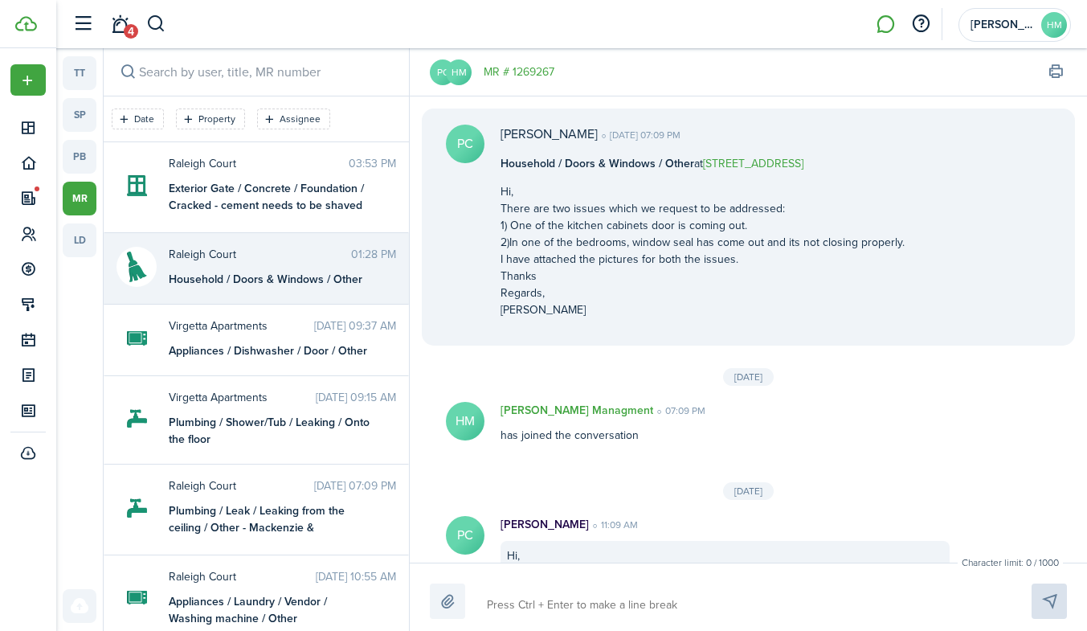 This screenshot has width=1087, height=631. Describe the element at coordinates (702, 276) in the screenshot. I see `p: Thanks` at that location.